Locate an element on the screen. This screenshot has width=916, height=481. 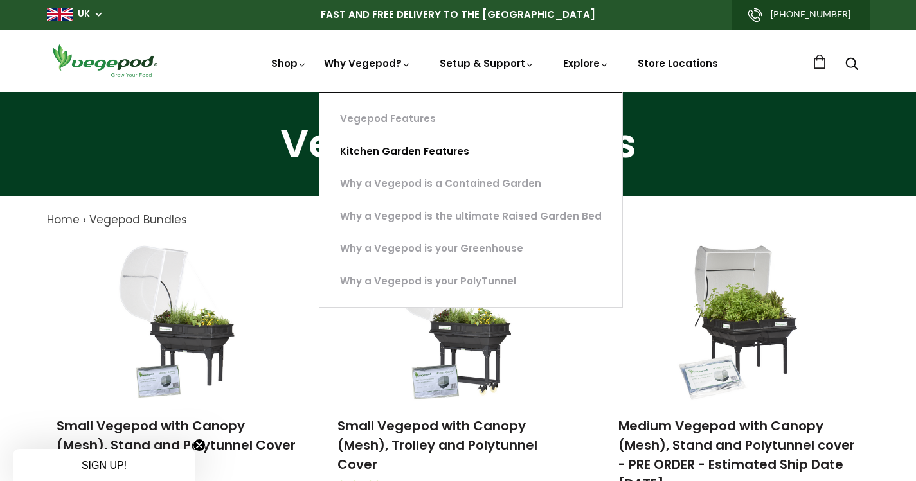
a: Search is located at coordinates (852, 65).